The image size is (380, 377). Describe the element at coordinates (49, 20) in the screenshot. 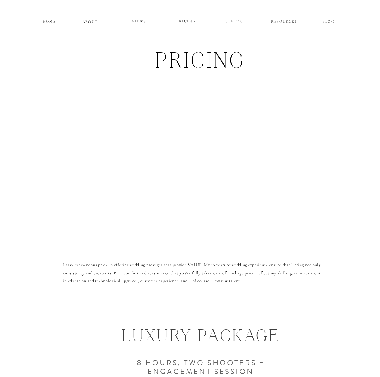

I see `a: HOME` at that location.